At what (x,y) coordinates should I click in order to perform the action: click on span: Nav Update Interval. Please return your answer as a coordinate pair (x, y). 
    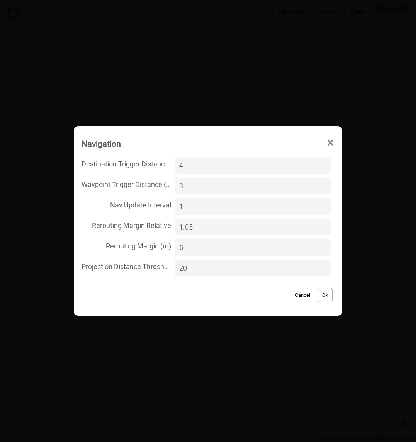
    Looking at the image, I should click on (126, 204).